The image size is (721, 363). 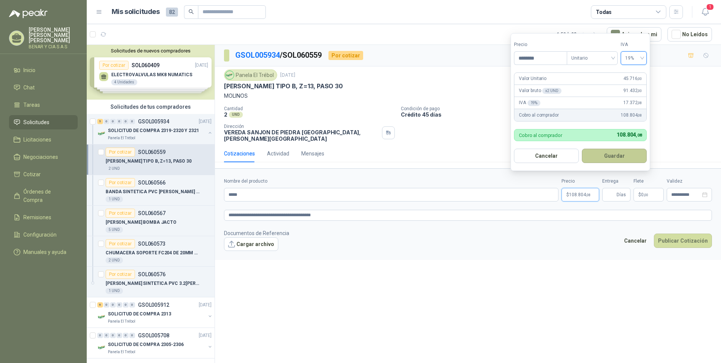 What do you see at coordinates (100, 305) in the screenshot?
I see `div: 6` at bounding box center [100, 305].